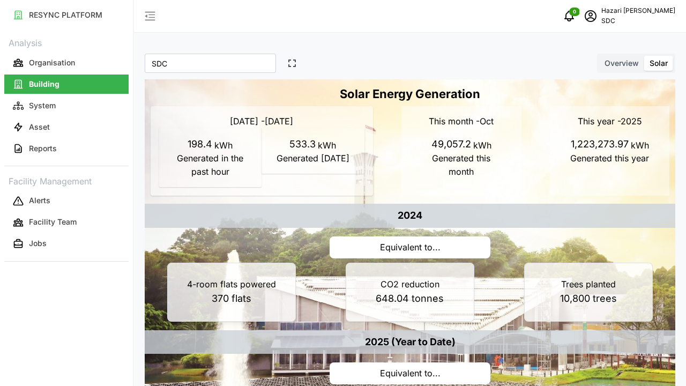 This screenshot has width=686, height=386. Describe the element at coordinates (639, 21) in the screenshot. I see `p: SDC` at that location.